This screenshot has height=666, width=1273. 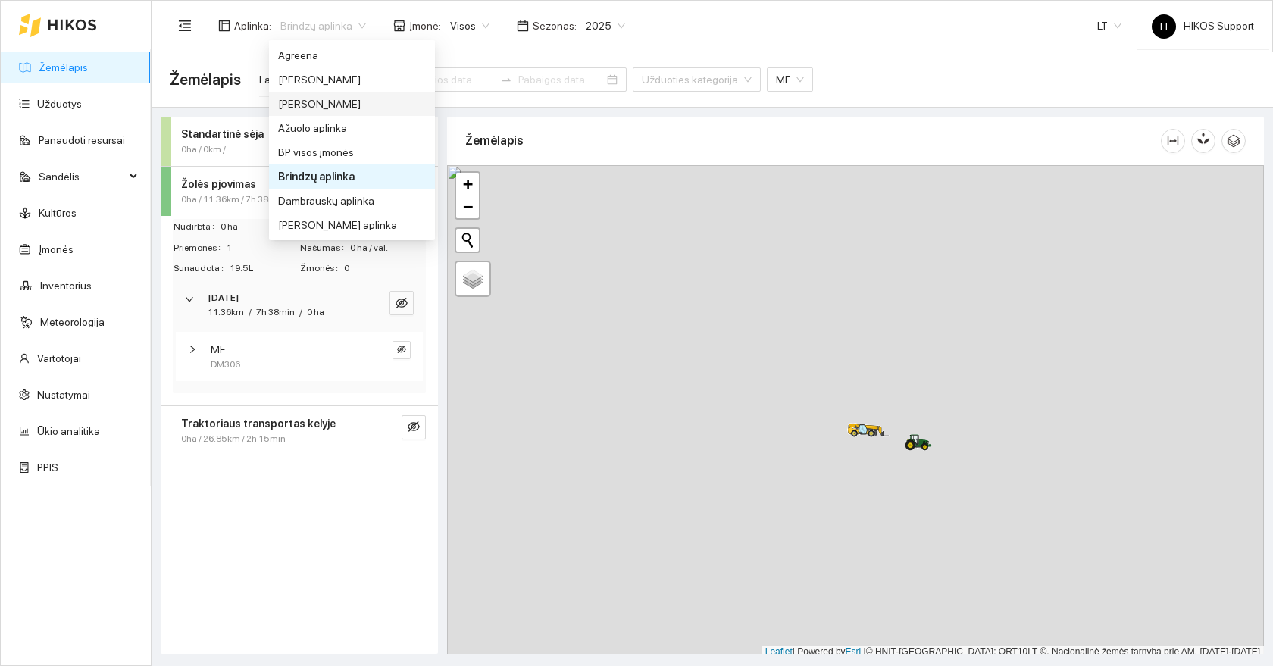 What do you see at coordinates (299, 191) in the screenshot?
I see `div: Žolės pjovimas0ha / 11.36km / 7h 38mineye-invisible` at bounding box center [299, 191].